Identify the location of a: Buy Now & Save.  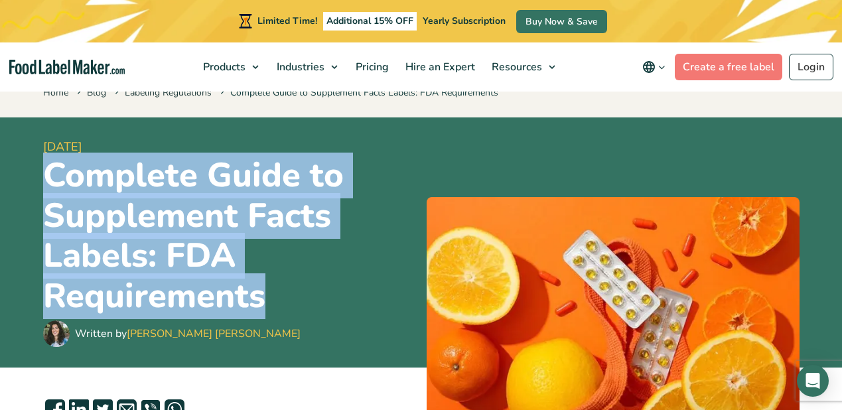
(561, 21).